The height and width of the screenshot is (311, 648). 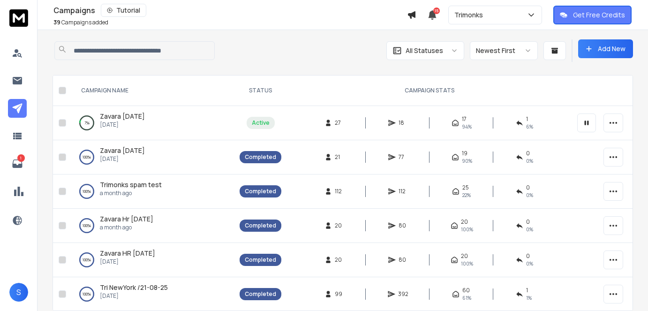 What do you see at coordinates (466, 290) in the screenshot?
I see `span: 60` at bounding box center [466, 290].